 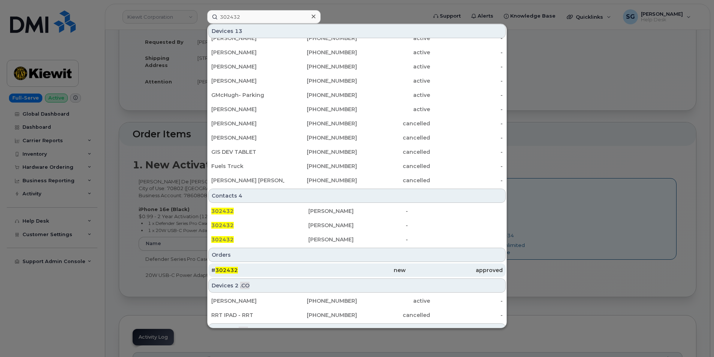 I want to click on span: 4, so click(x=241, y=196).